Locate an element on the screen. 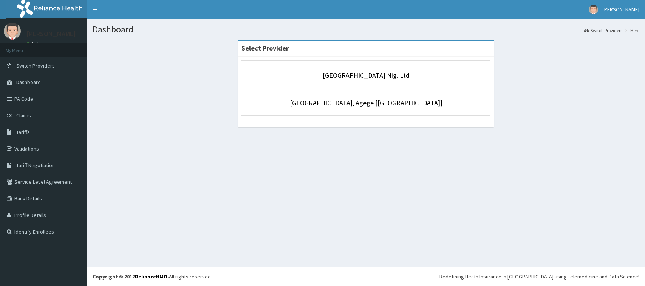 The height and width of the screenshot is (286, 645). a: Switch Providers is located at coordinates (603, 30).